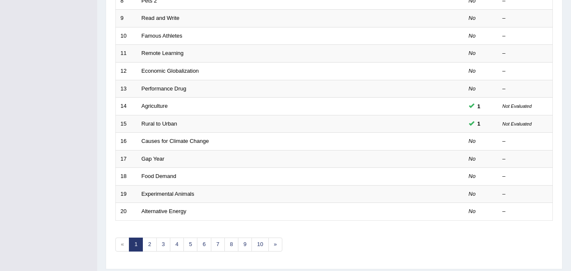 The height and width of the screenshot is (271, 571). I want to click on a: Economic Globalization, so click(170, 71).